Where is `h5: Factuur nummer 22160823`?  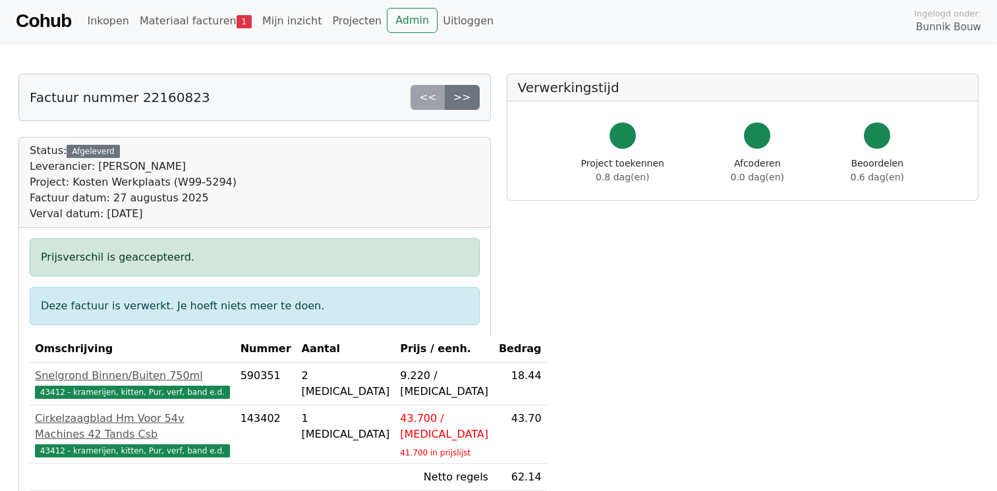
h5: Factuur nummer 22160823 is located at coordinates (120, 98).